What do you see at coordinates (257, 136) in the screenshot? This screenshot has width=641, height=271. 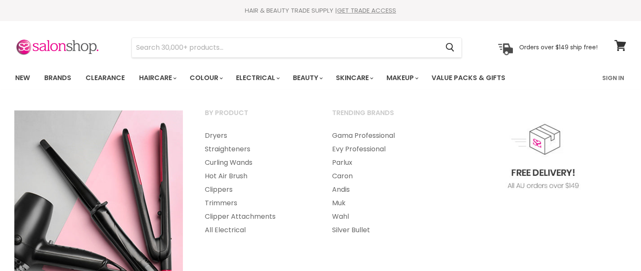 I see `a: Dryers` at bounding box center [257, 136].